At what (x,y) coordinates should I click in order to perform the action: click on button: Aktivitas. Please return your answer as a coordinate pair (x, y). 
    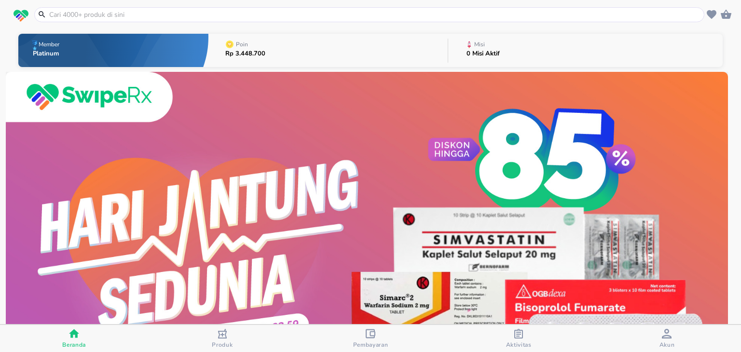
    Looking at the image, I should click on (518, 338).